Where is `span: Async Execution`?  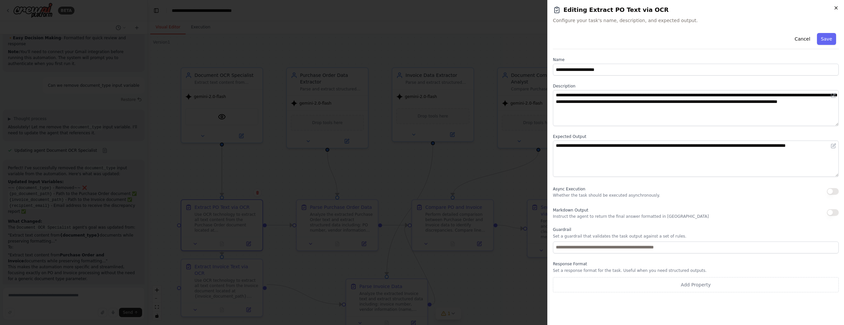
span: Async Execution is located at coordinates (569, 189).